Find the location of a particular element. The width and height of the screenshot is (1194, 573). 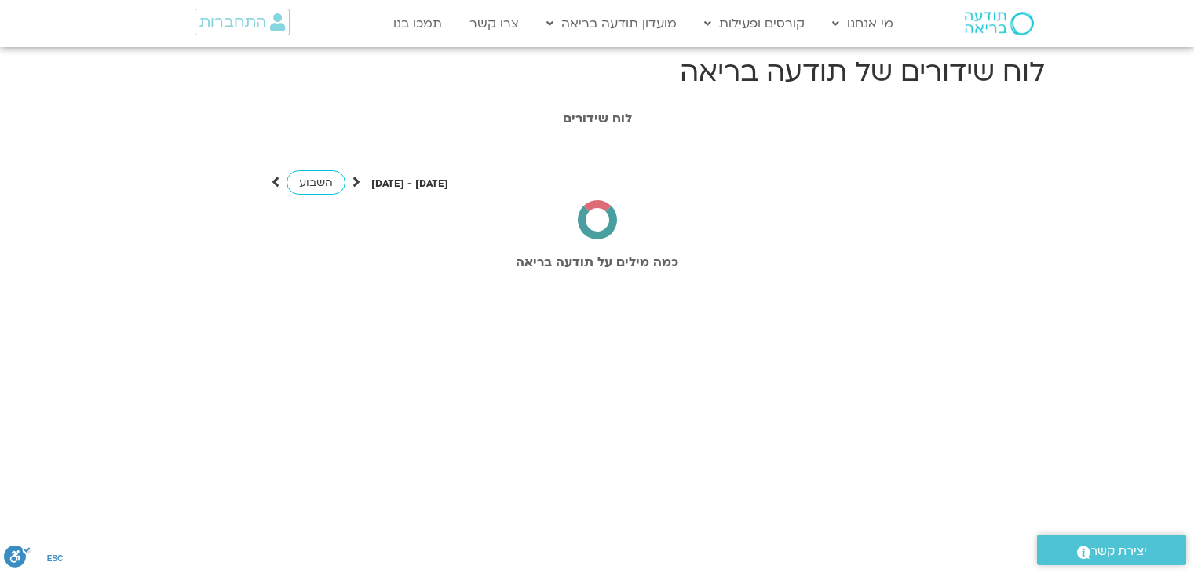

a: מי אנחנו is located at coordinates (863, 24).